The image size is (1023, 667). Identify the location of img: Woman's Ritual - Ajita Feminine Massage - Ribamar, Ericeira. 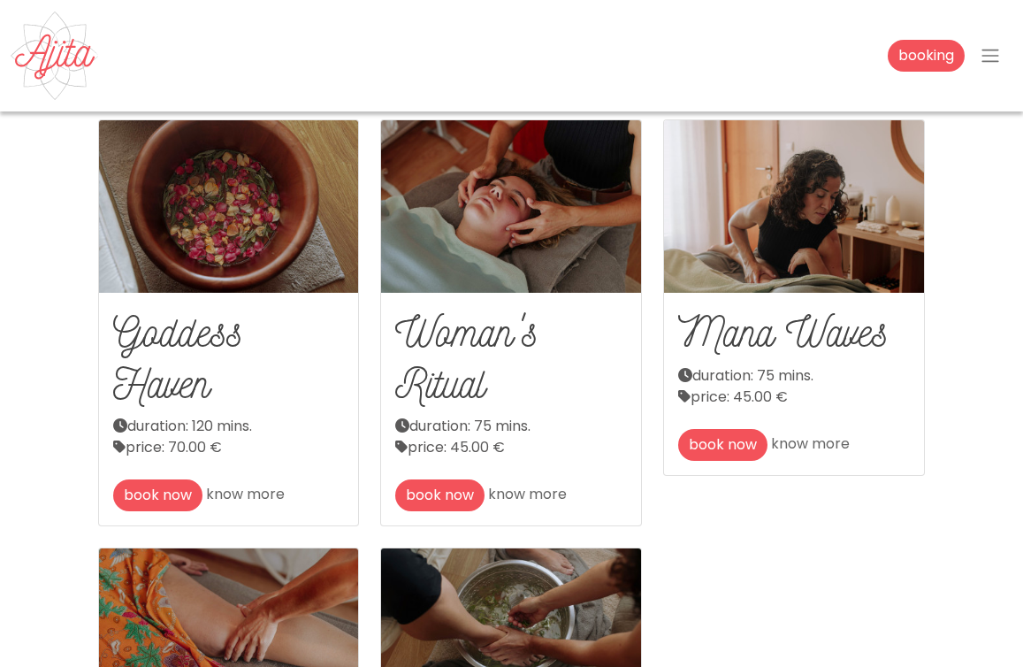
(511, 206).